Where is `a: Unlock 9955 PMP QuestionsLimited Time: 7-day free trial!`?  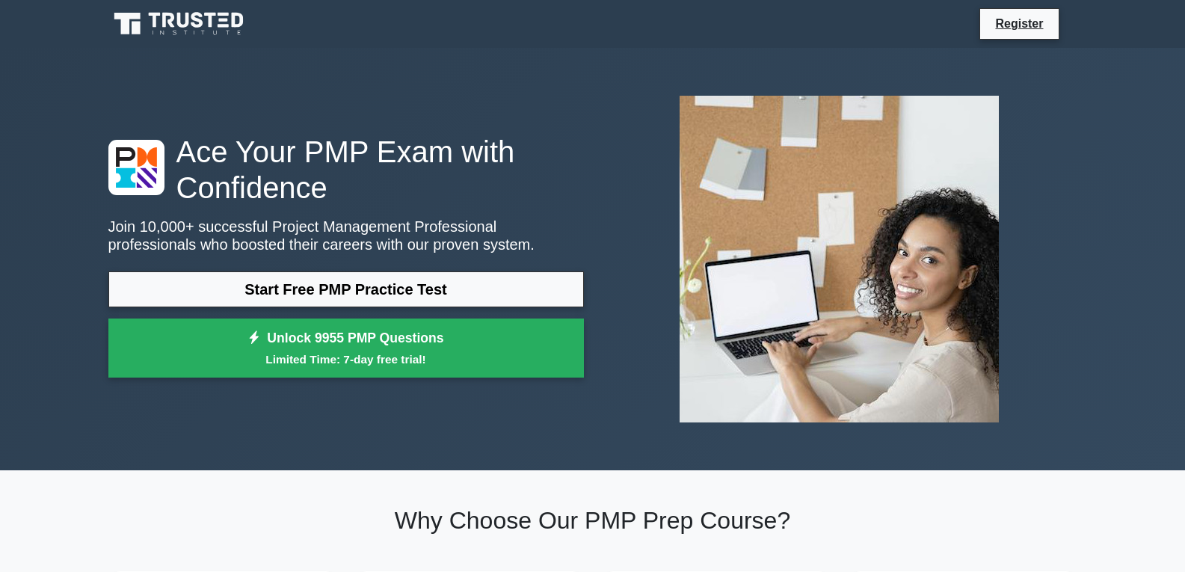
a: Unlock 9955 PMP QuestionsLimited Time: 7-day free trial! is located at coordinates (346, 348).